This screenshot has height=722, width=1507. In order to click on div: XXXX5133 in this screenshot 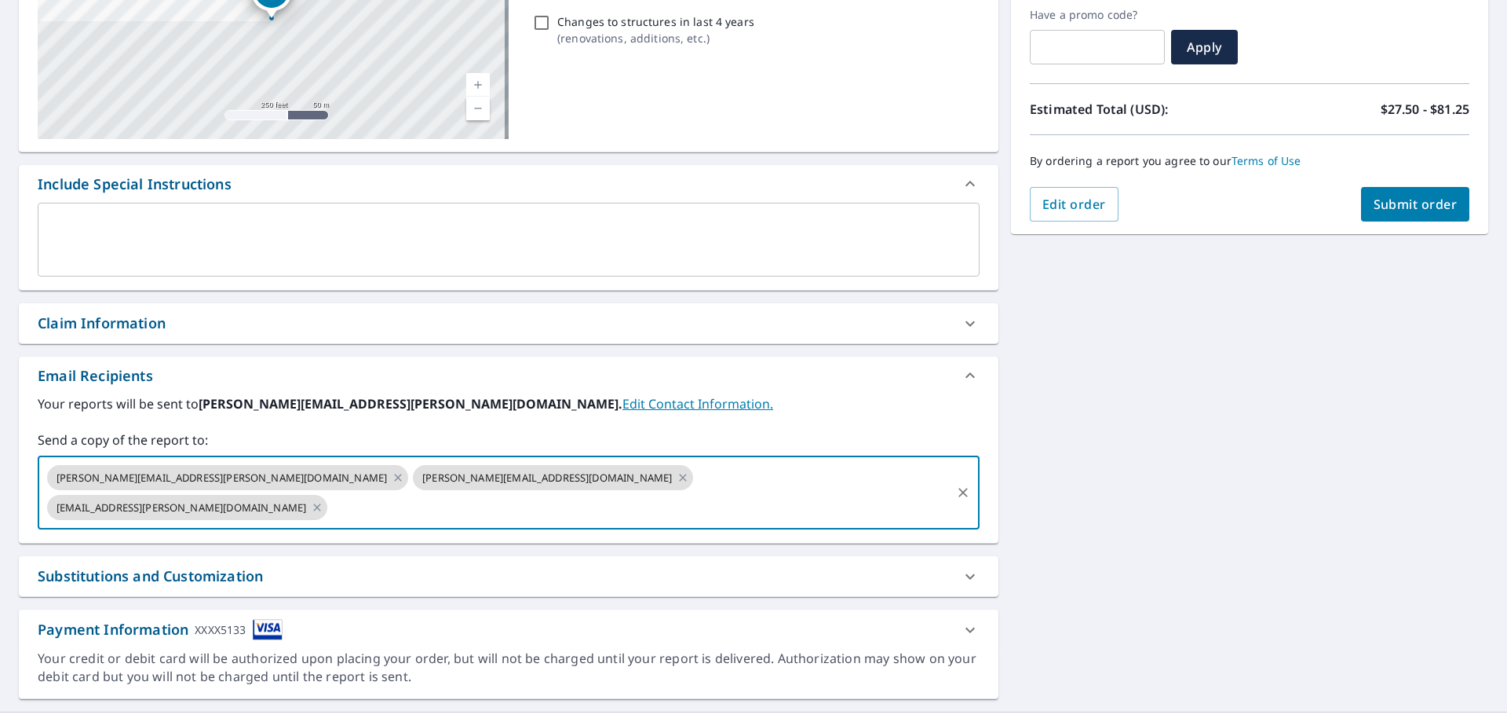, I will do `click(220, 629)`.